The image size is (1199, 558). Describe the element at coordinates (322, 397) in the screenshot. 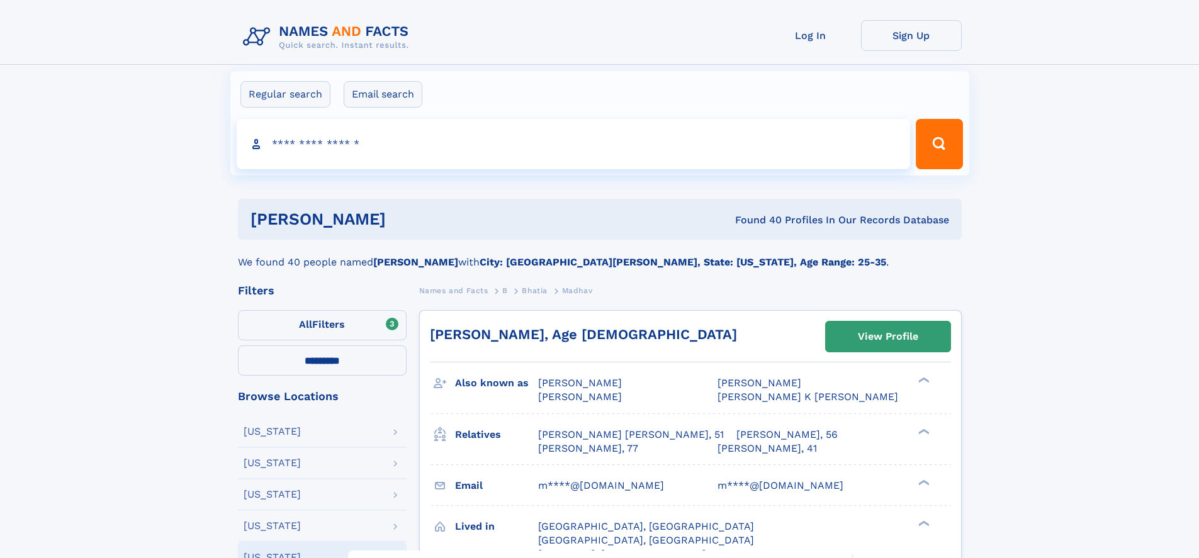

I see `div: Browse Locations` at that location.